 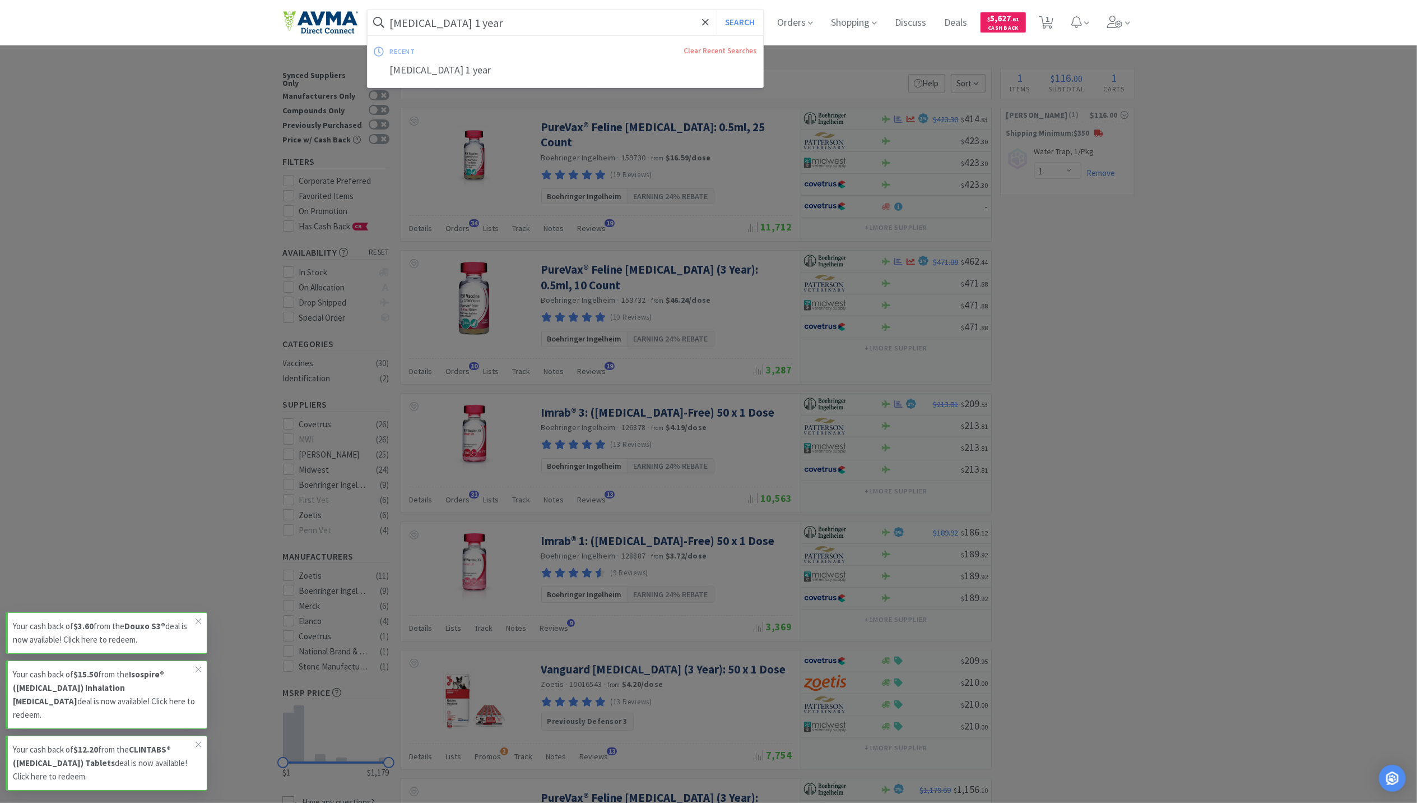 I want to click on span: . 61, so click(x=1015, y=19).